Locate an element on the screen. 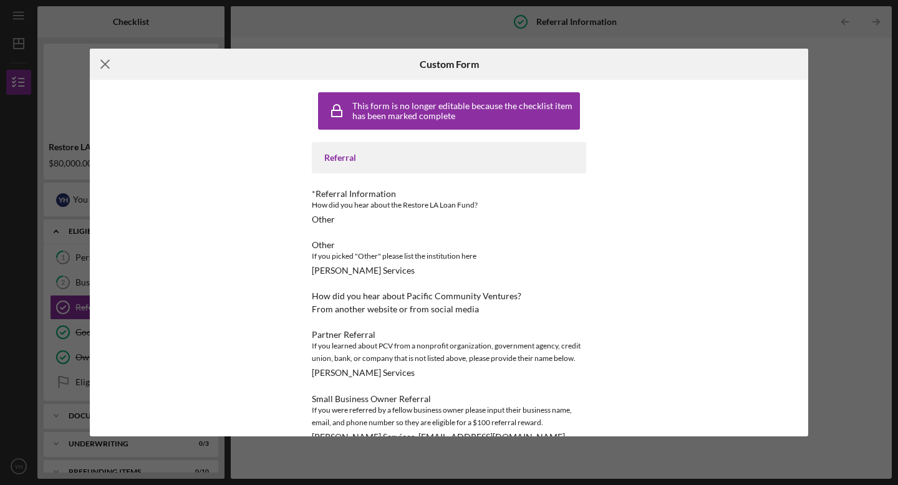 The height and width of the screenshot is (485, 898). div: If you learned about PCV from a nonprofit organization, government agency, credit union, bank, or... is located at coordinates (449, 352).